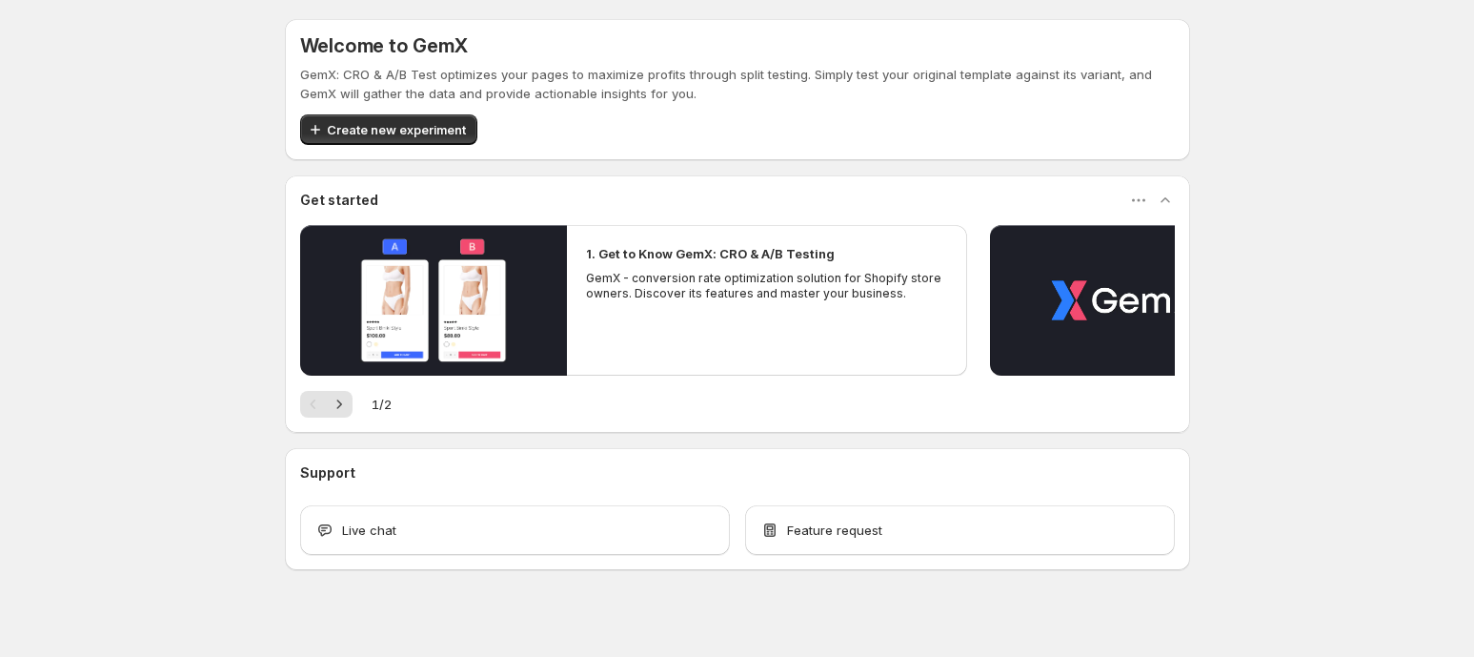  Describe the element at coordinates (835, 530) in the screenshot. I see `span: Feature request` at that location.